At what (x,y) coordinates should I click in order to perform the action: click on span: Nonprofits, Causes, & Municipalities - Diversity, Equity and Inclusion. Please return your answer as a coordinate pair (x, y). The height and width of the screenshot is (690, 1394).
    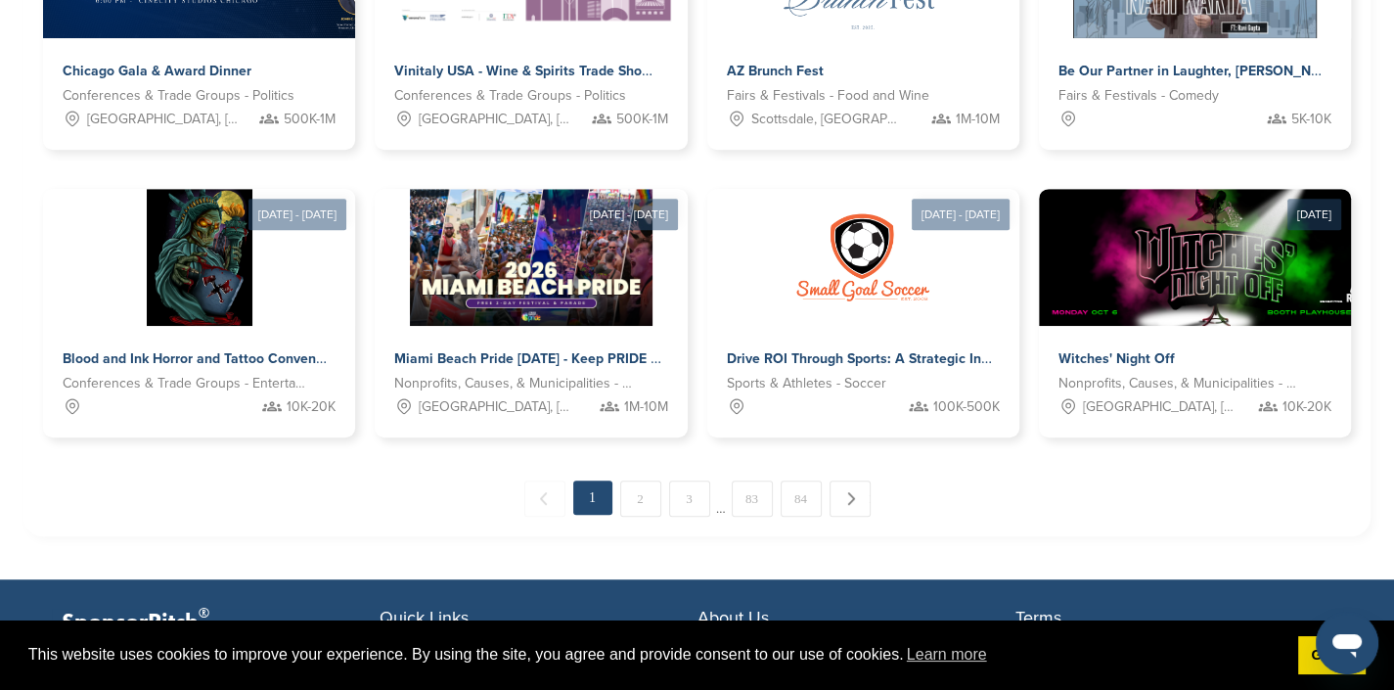
    Looking at the image, I should click on (516, 384).